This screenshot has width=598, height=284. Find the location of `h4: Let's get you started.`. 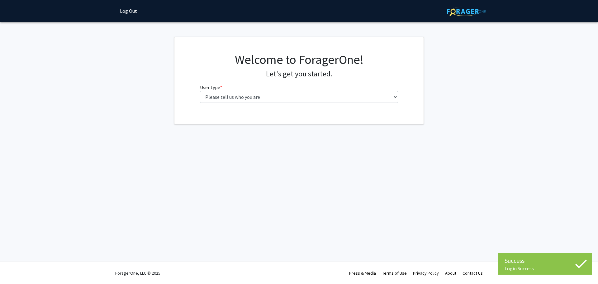

h4: Let's get you started. is located at coordinates (299, 74).